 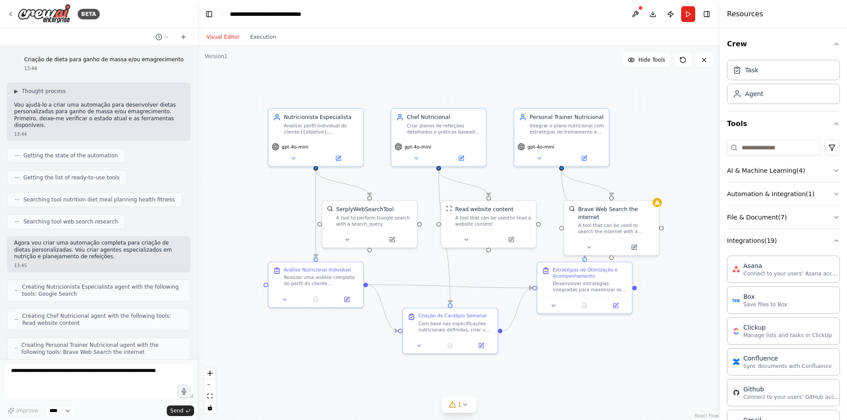 What do you see at coordinates (342, 183) in the screenshot?
I see `g: Edge from d0f0a2cf-712a-4dec-ba8b-bd9bf37525b1 to 4e71166d-cd6d-47bd-90db-075534dea9a3` at bounding box center [342, 183].